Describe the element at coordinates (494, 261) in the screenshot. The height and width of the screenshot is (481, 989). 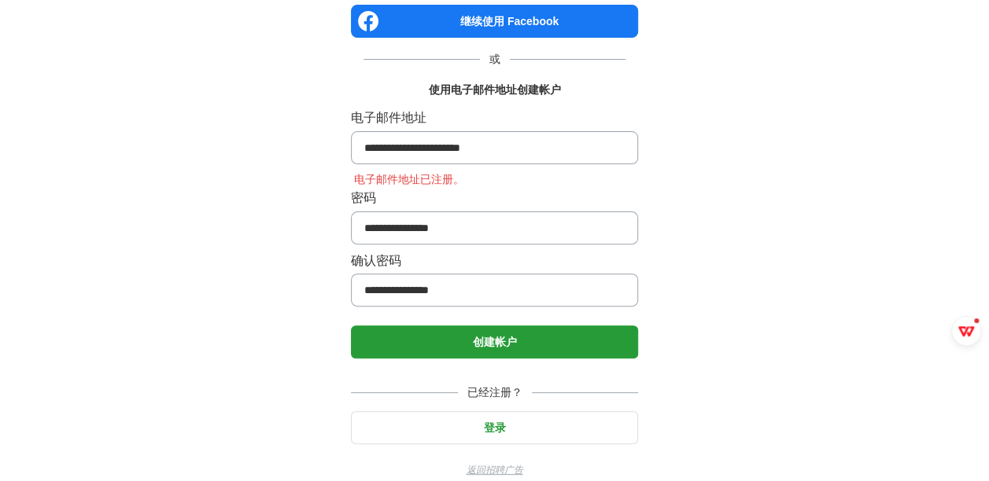
I see `label: 确认密码` at that location.